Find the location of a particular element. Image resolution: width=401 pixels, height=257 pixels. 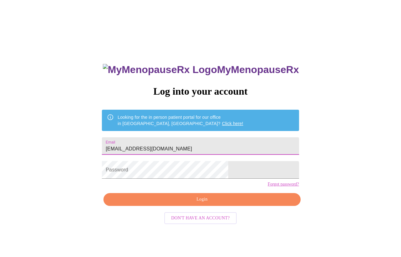

span: Login is located at coordinates (202, 200).